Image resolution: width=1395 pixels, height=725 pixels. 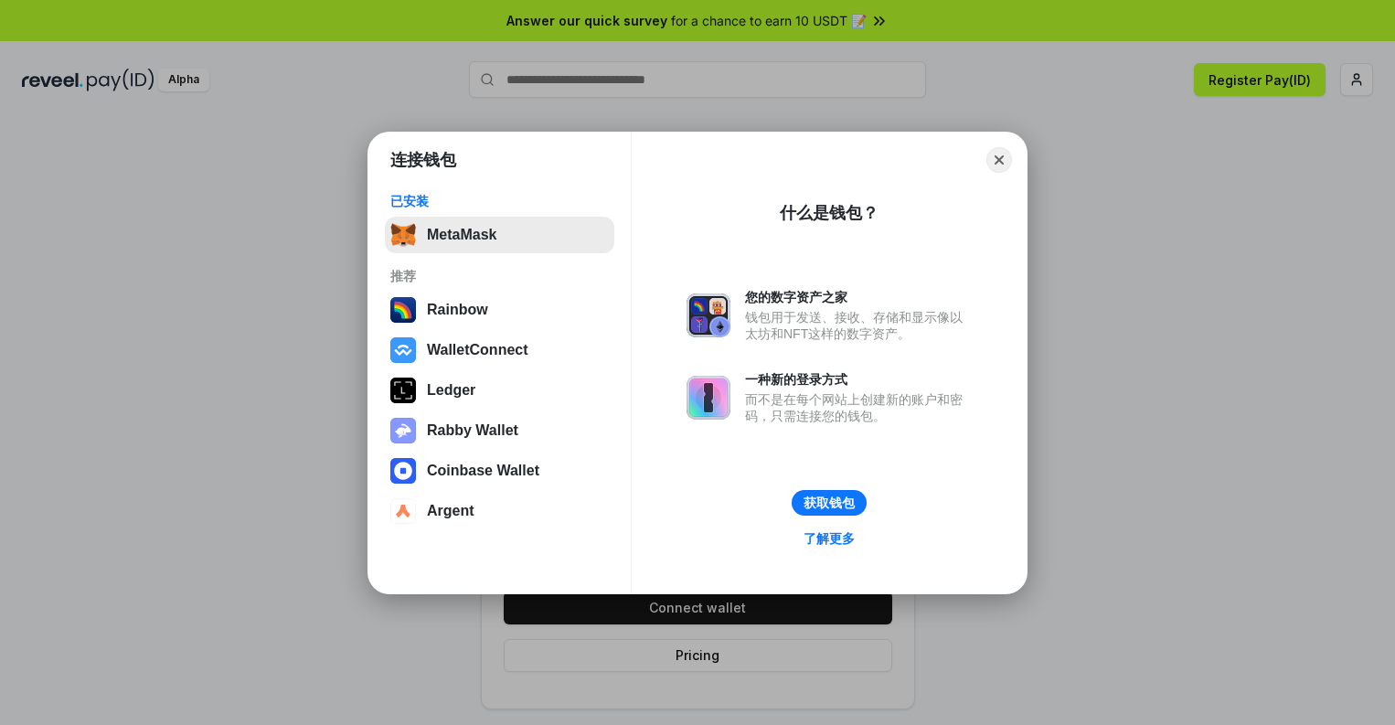 I want to click on div: Ledger, so click(x=451, y=390).